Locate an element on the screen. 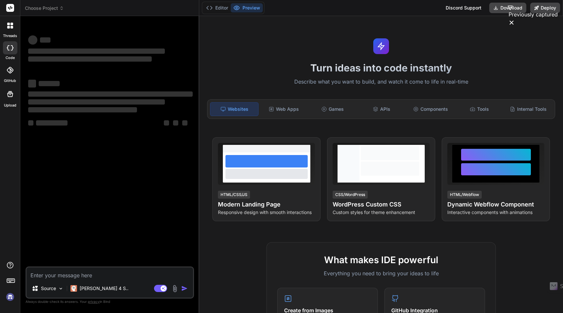 The width and height of the screenshot is (563, 313). h4: WordPress Custom CSS is located at coordinates (381, 205).